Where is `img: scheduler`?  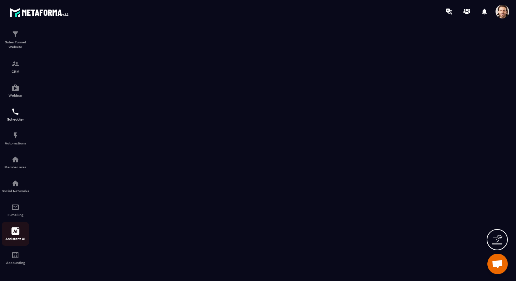 img: scheduler is located at coordinates (15, 112).